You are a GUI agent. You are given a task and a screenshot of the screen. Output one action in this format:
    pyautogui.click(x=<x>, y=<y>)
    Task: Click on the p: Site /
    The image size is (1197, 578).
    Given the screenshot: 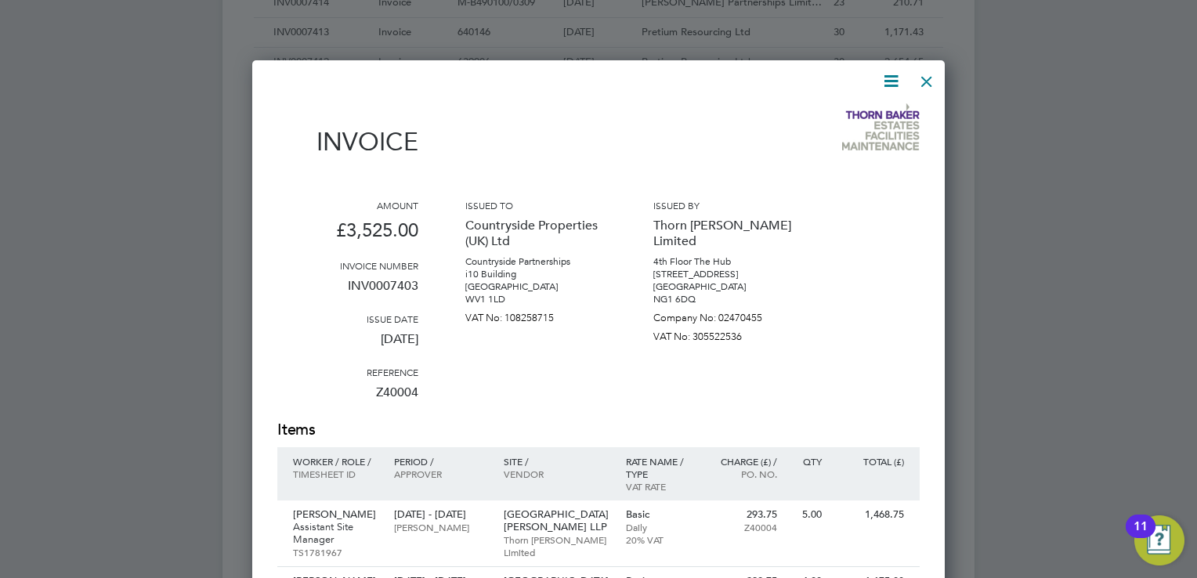 What is the action you would take?
    pyautogui.click(x=557, y=461)
    